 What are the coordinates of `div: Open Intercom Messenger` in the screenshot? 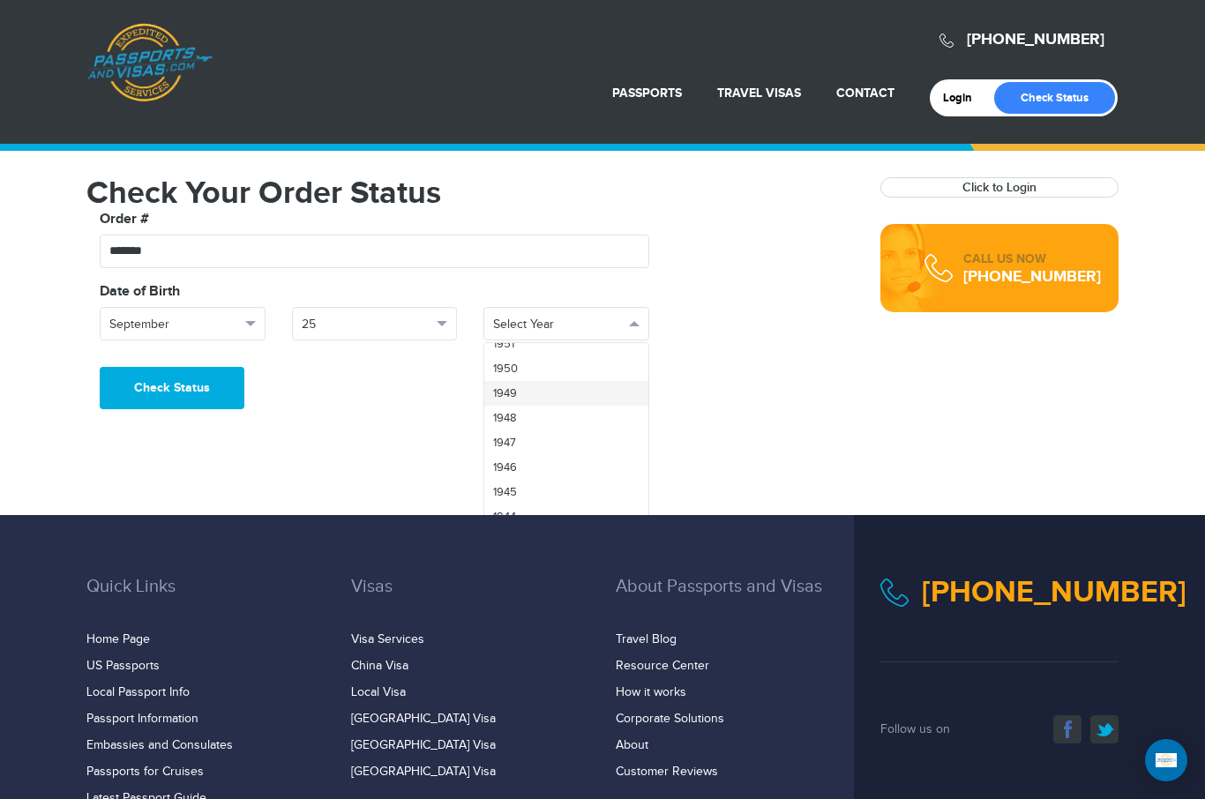 It's located at (1166, 760).